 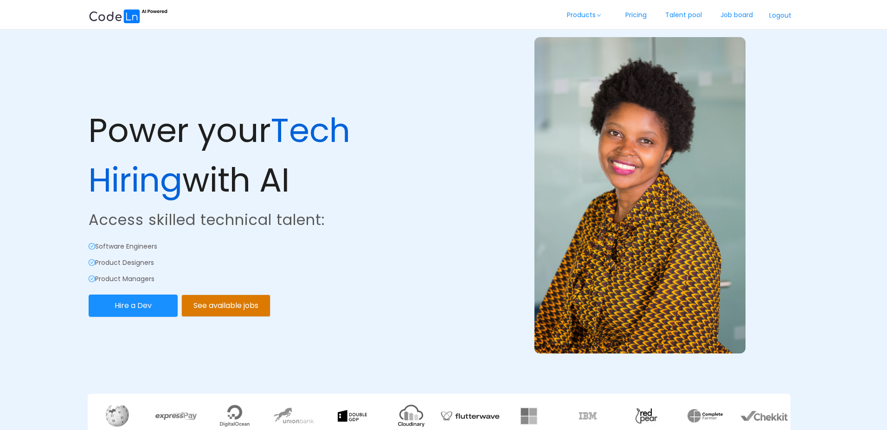 What do you see at coordinates (133, 306) in the screenshot?
I see `button: Hire a Dev` at bounding box center [133, 306].